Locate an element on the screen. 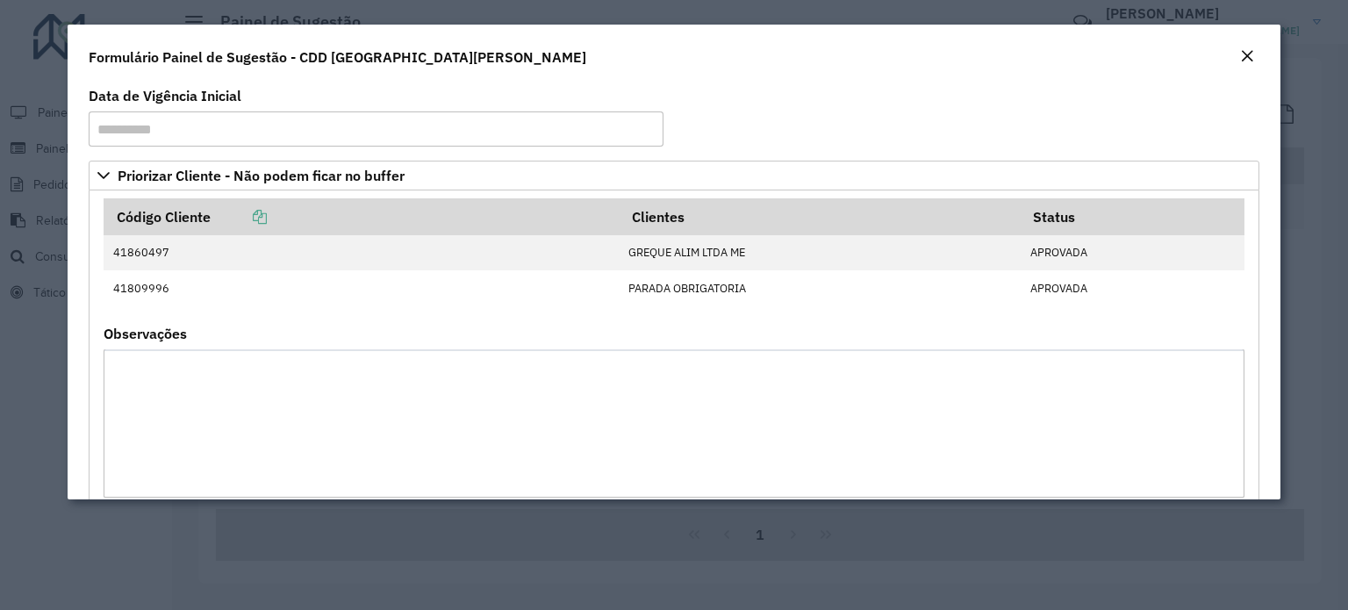 The width and height of the screenshot is (1348, 610). th: Código Cliente is located at coordinates (362, 217).